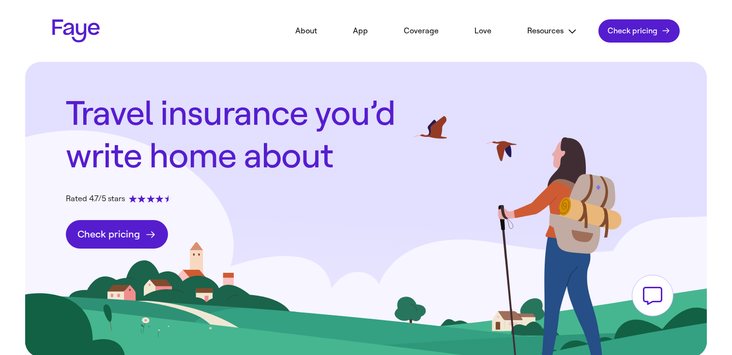  I want to click on div: Rated 4.7/5 stars, so click(119, 199).